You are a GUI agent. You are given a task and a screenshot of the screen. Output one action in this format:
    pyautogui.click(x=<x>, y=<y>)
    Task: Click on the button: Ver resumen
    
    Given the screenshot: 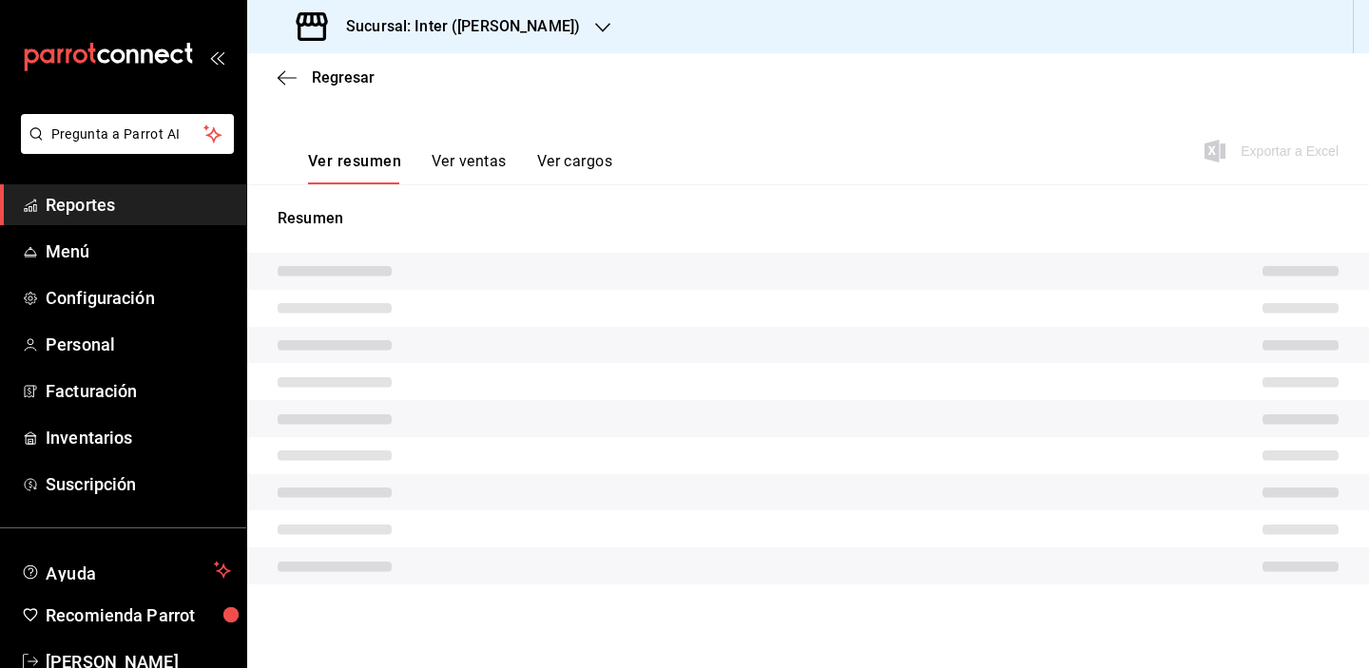 What is the action you would take?
    pyautogui.click(x=355, y=168)
    